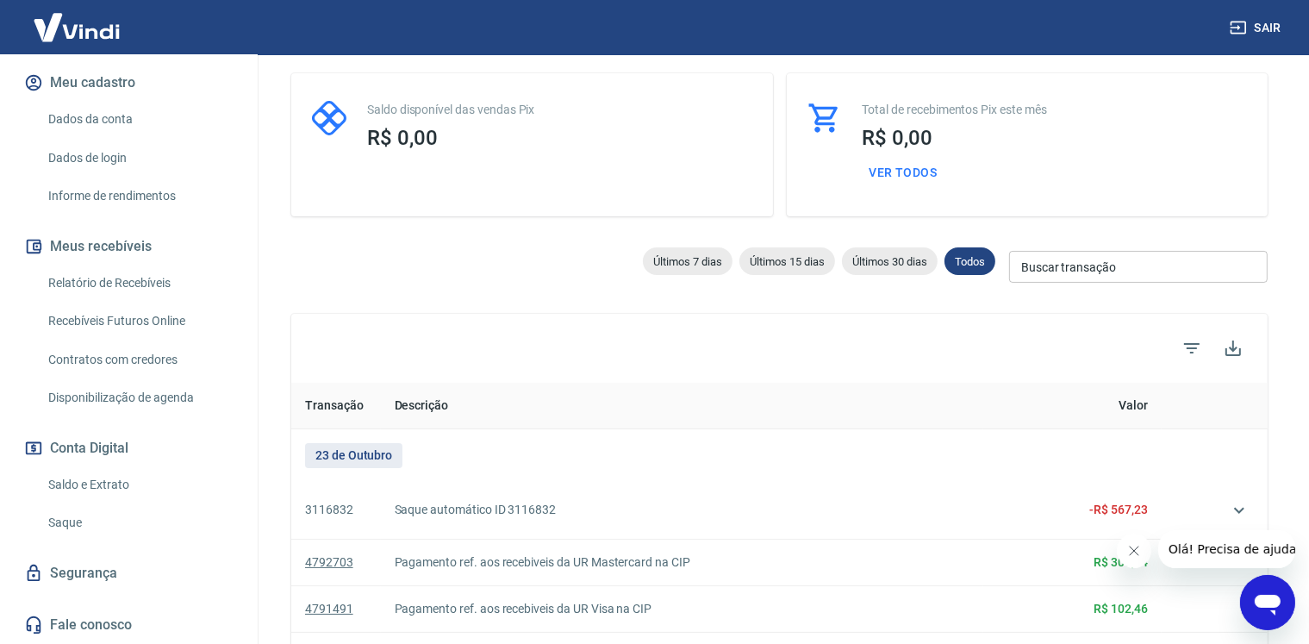 The image size is (1309, 644). I want to click on button: Exportar extrato, so click(1233, 348).